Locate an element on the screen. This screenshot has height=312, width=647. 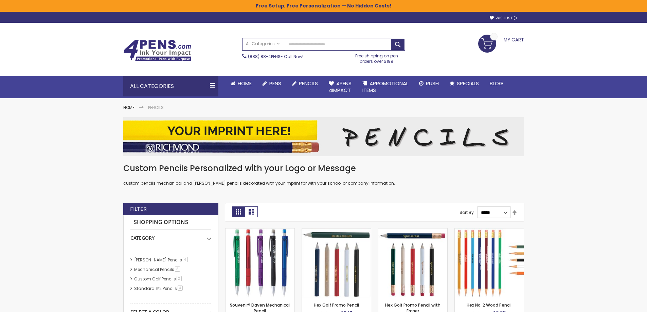
a: Souvenir® Daven Mechanical Pencil is located at coordinates (260, 231).